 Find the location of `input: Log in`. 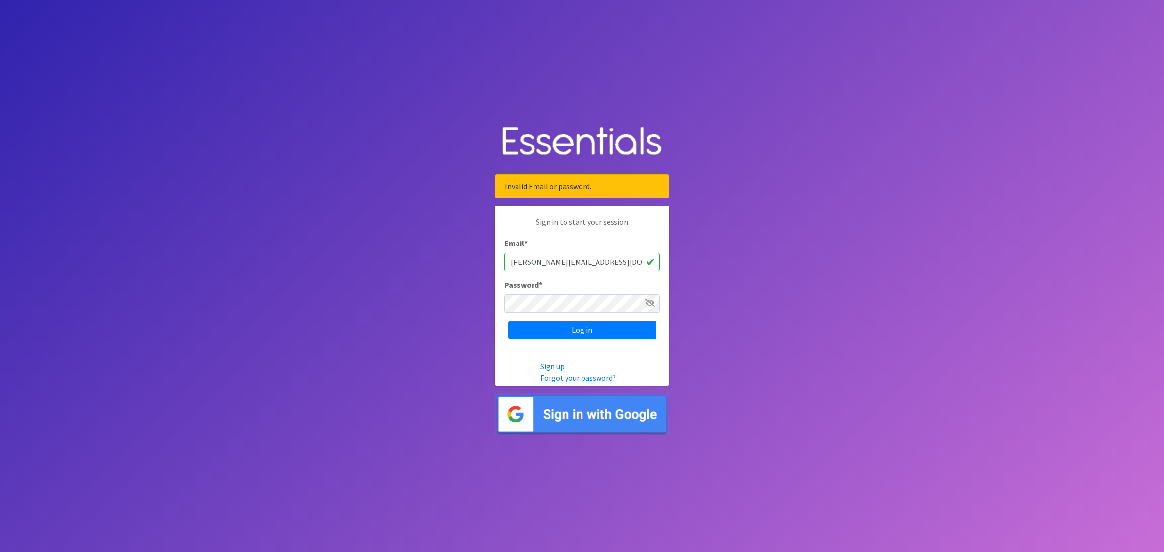

input: Log in is located at coordinates (582, 330).